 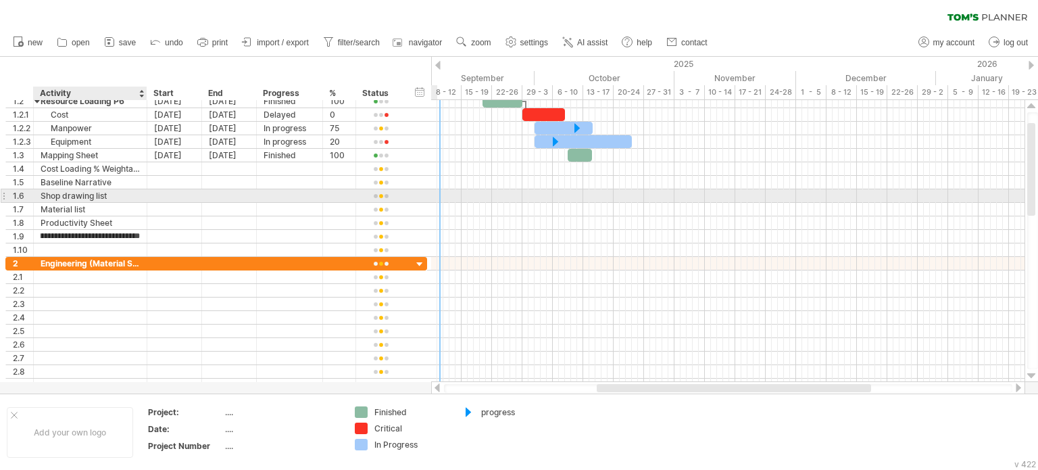 I want to click on div: 2.6, so click(x=23, y=344).